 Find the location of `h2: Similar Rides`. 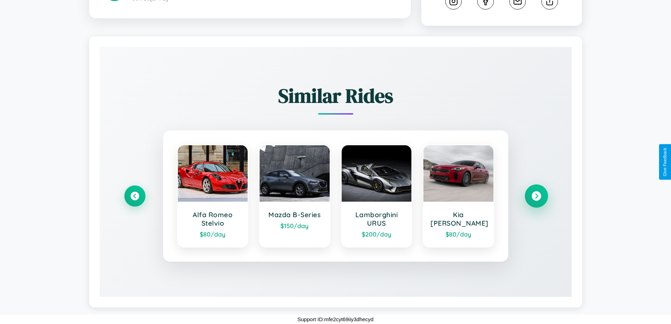

h2: Similar Rides is located at coordinates (336, 95).